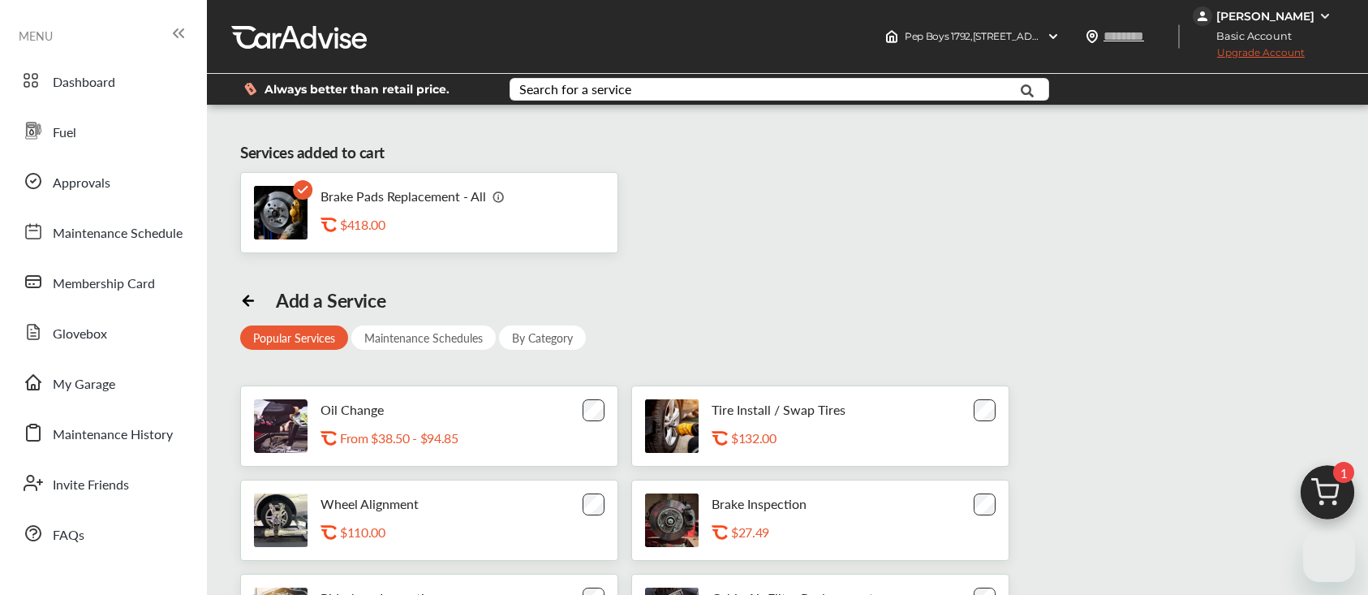 The image size is (1368, 595). What do you see at coordinates (778, 409) in the screenshot?
I see `p: Tire Install / Swap Tires` at bounding box center [778, 409].